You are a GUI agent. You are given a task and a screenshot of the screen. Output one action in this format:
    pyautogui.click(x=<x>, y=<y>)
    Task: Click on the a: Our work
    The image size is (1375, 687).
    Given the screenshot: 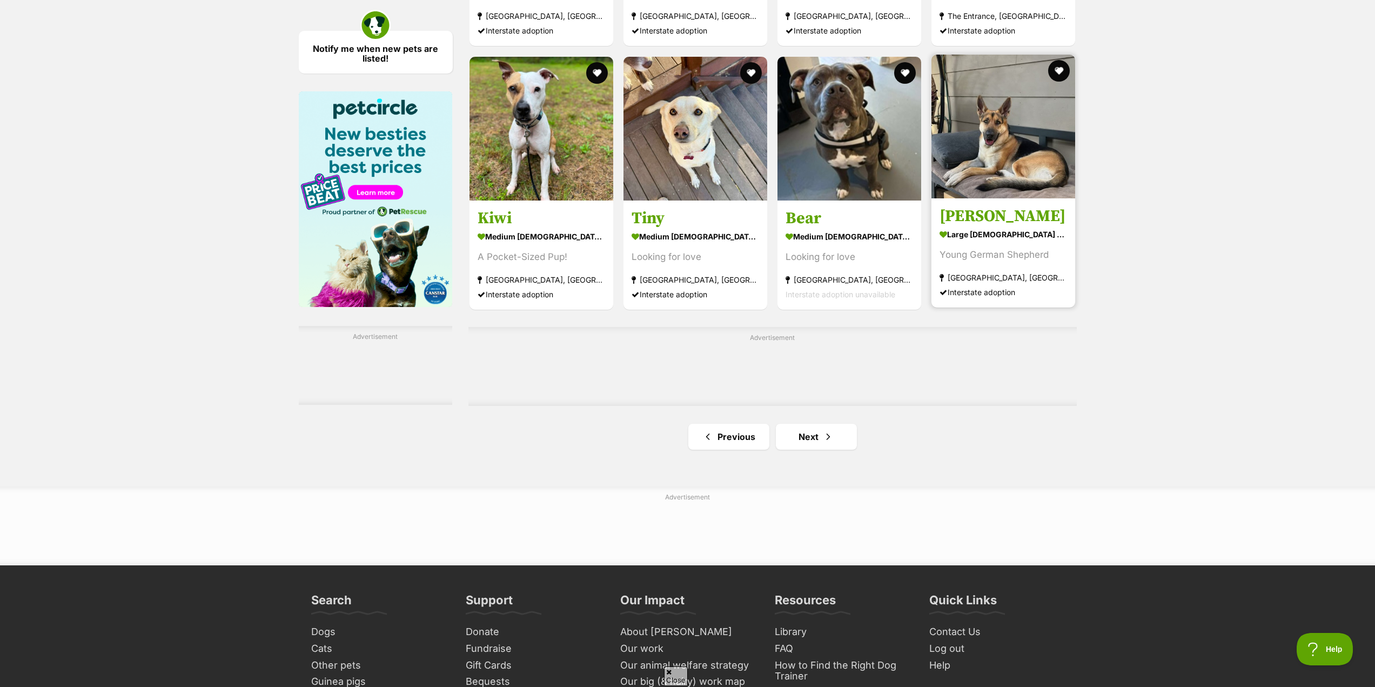 What is the action you would take?
    pyautogui.click(x=688, y=648)
    